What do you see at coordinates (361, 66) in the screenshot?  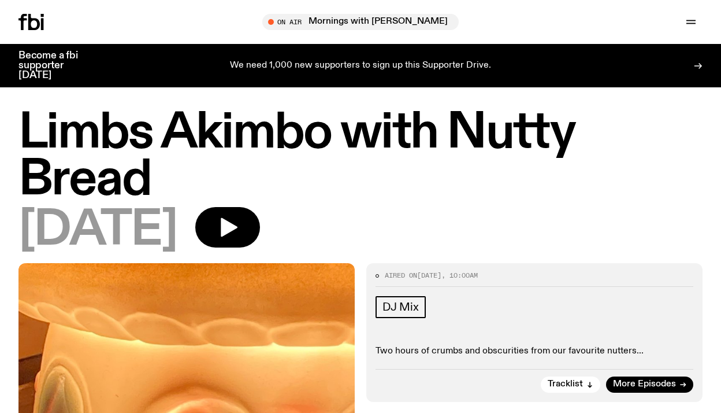 I see `p: We need 1,000 new supporters to sign up this Supporter Drive.` at bounding box center [361, 66].